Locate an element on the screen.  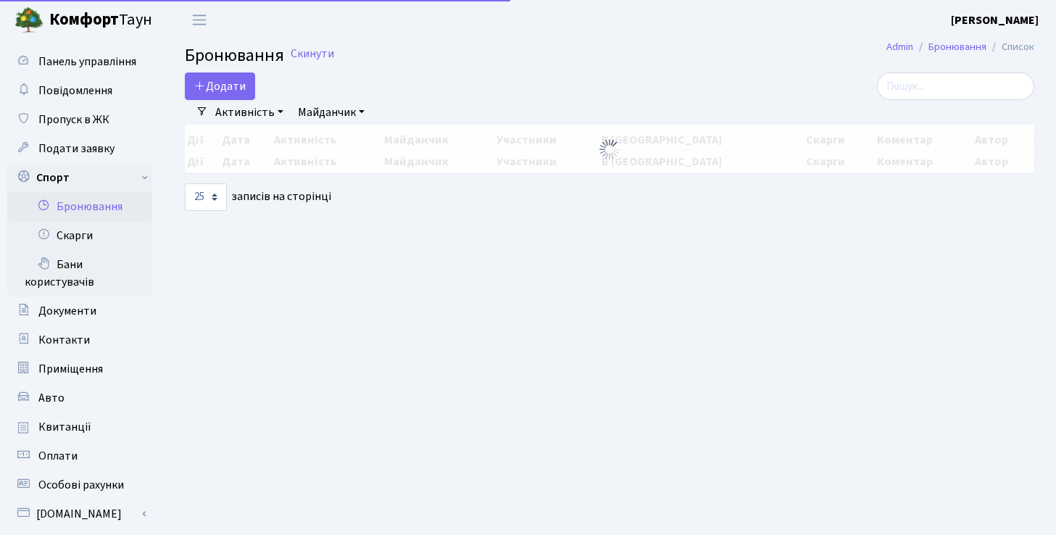
span: Повідомлення is located at coordinates (75, 91).